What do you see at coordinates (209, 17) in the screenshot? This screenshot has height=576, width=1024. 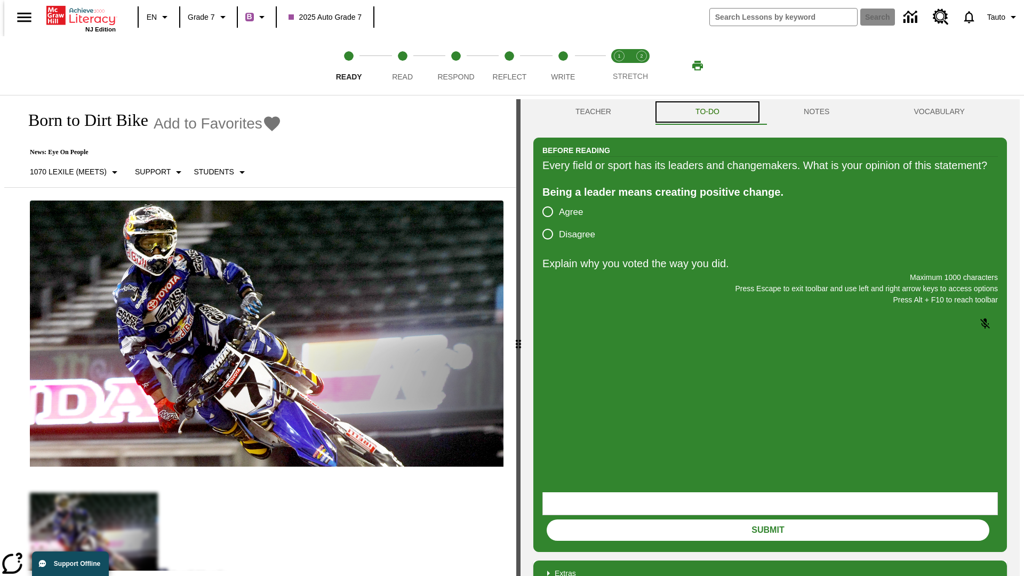 I see `button: Grade: Grade 7, Select a grade` at bounding box center [209, 17].